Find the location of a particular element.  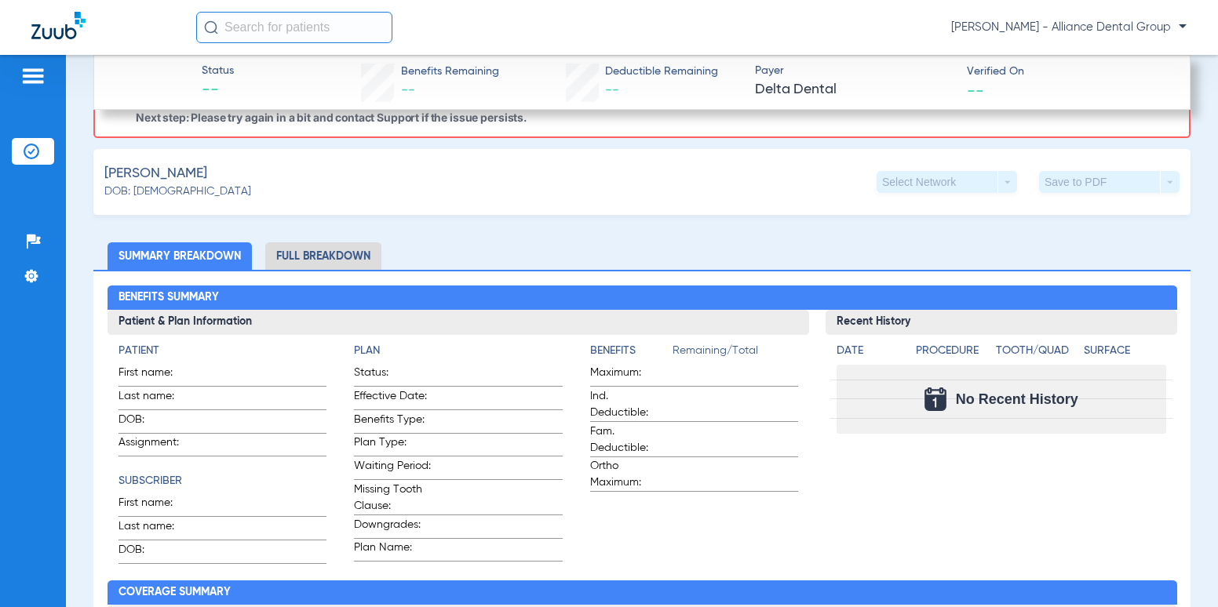

h4: Surface is located at coordinates (1124, 351).